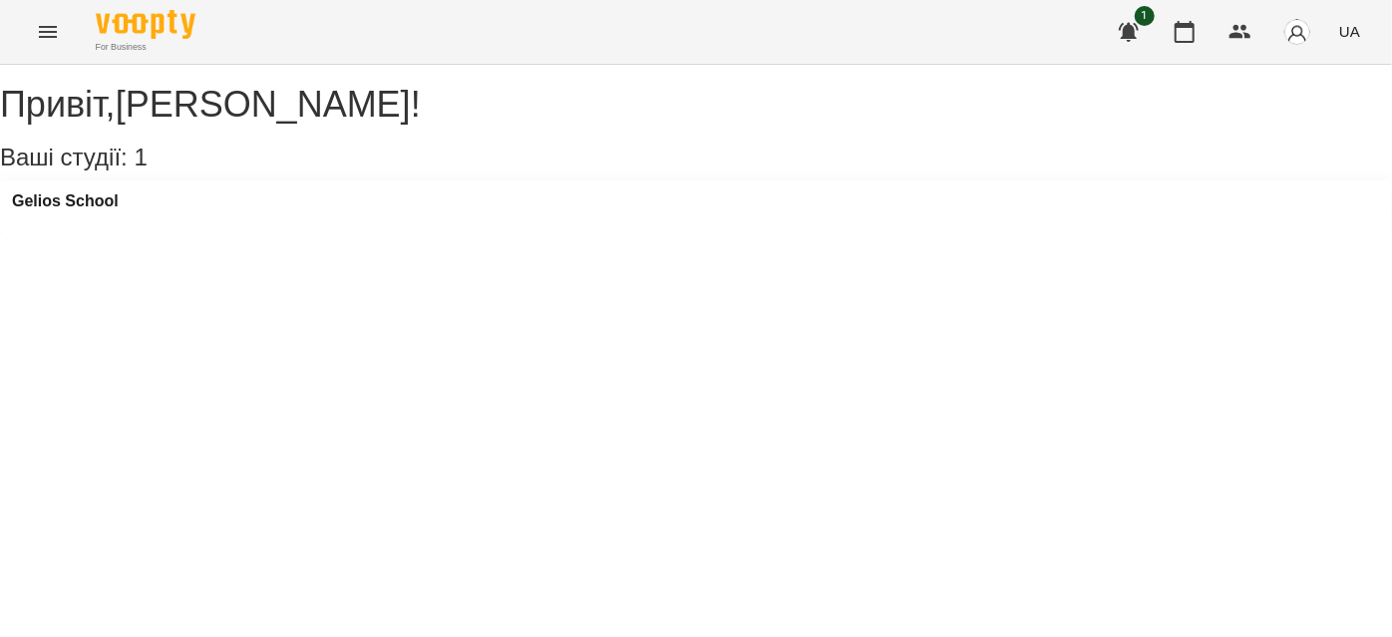  Describe the element at coordinates (65, 201) in the screenshot. I see `h3: Gelios School` at that location.